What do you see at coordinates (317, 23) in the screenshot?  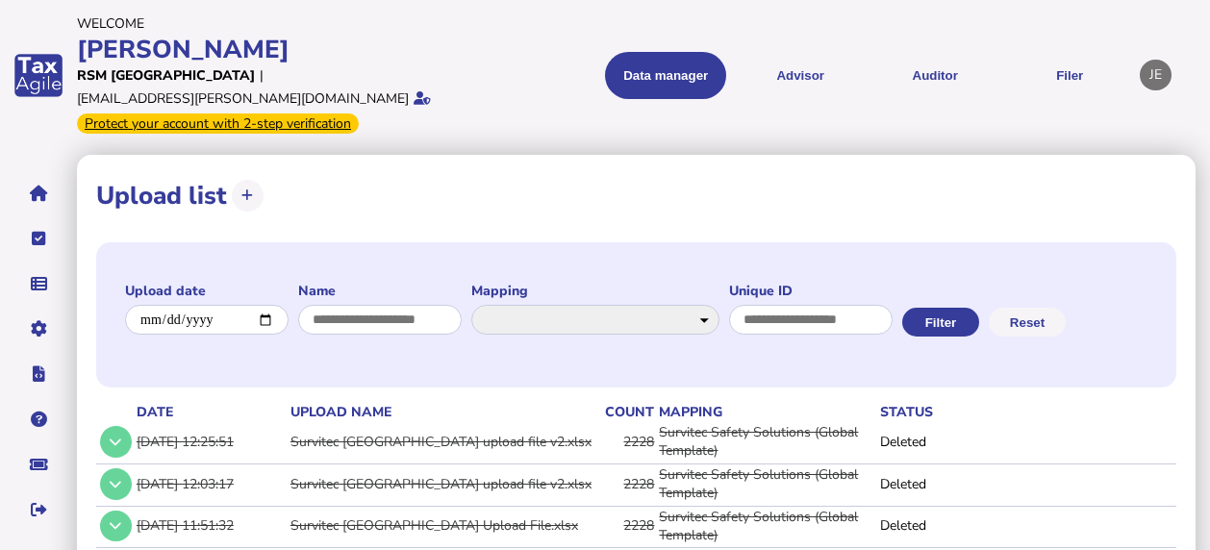 I see `div: Welcome` at bounding box center [317, 23].